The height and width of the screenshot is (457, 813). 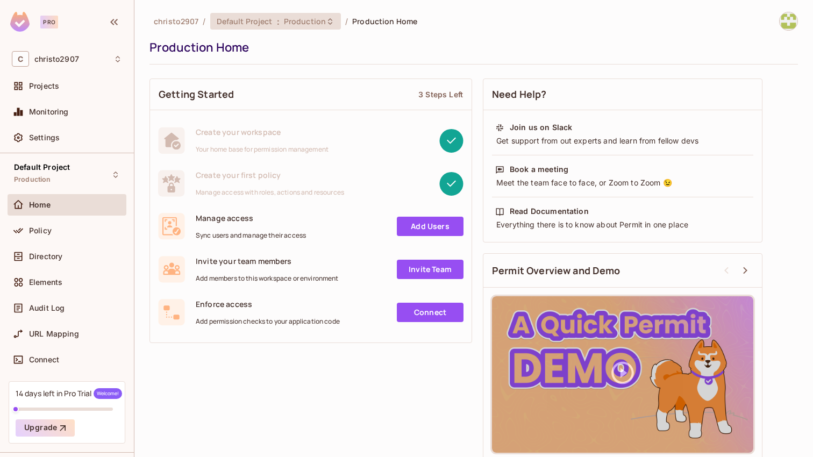 I want to click on span: Add permission checks to your application code, so click(x=268, y=322).